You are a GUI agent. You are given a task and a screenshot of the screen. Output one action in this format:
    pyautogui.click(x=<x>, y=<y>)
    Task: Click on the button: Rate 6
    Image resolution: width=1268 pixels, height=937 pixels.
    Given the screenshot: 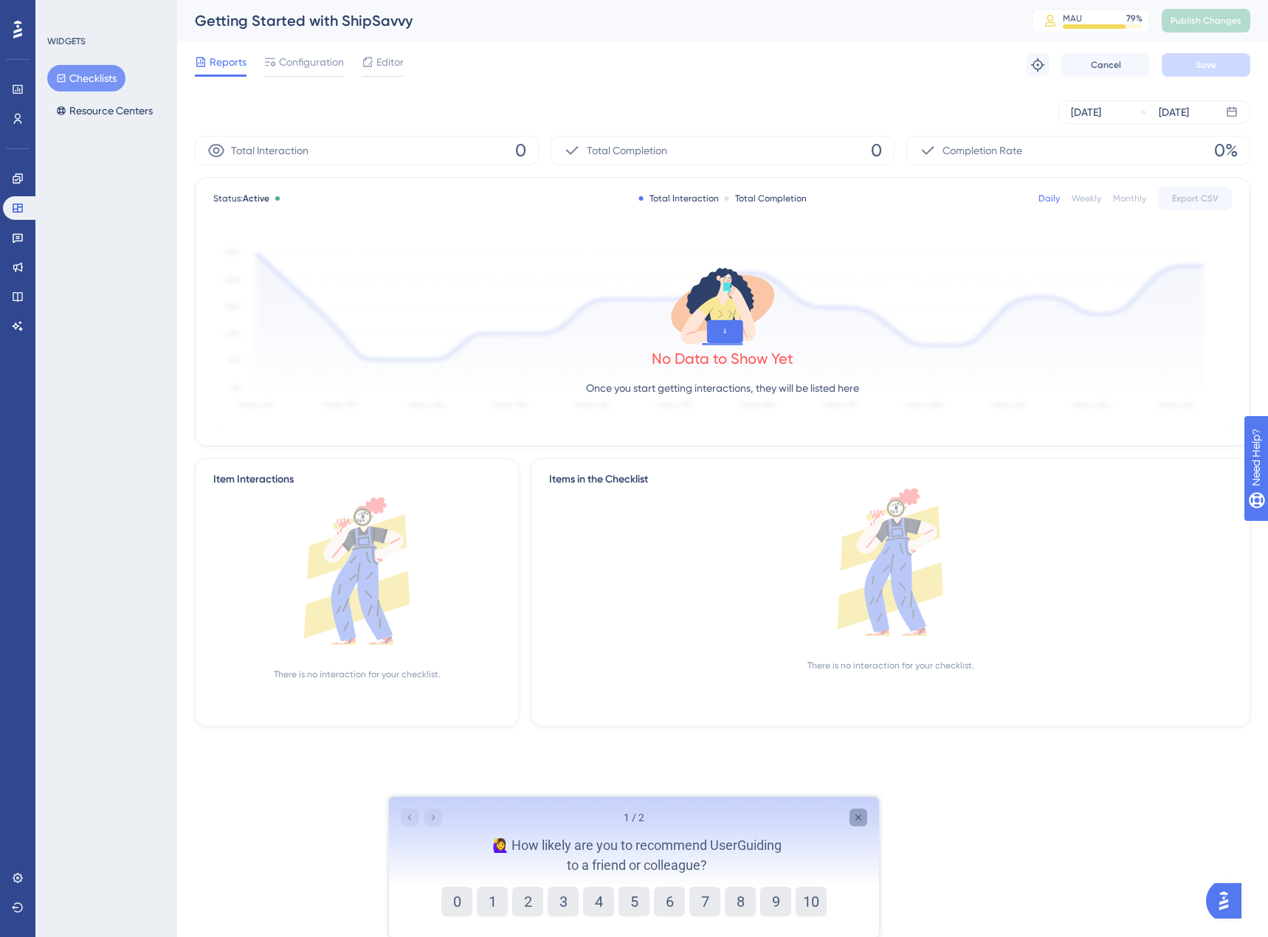 What is the action you would take?
    pyautogui.click(x=280, y=105)
    